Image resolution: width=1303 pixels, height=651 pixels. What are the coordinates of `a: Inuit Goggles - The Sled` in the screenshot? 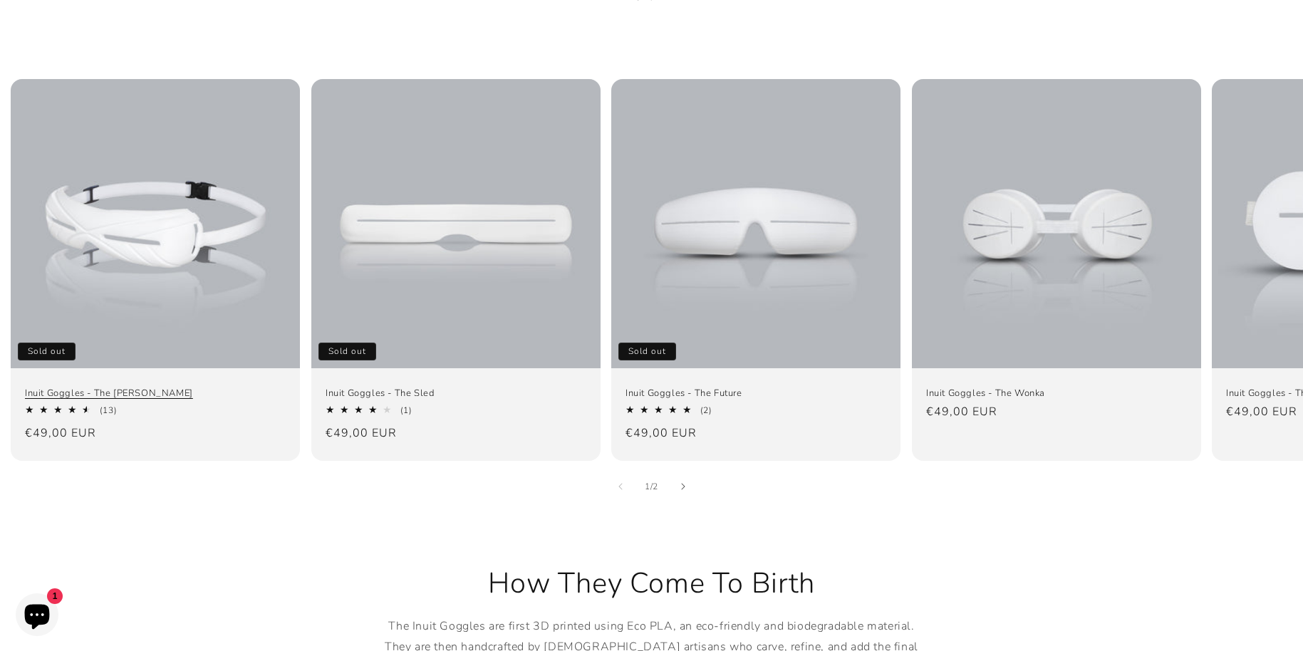 It's located at (456, 393).